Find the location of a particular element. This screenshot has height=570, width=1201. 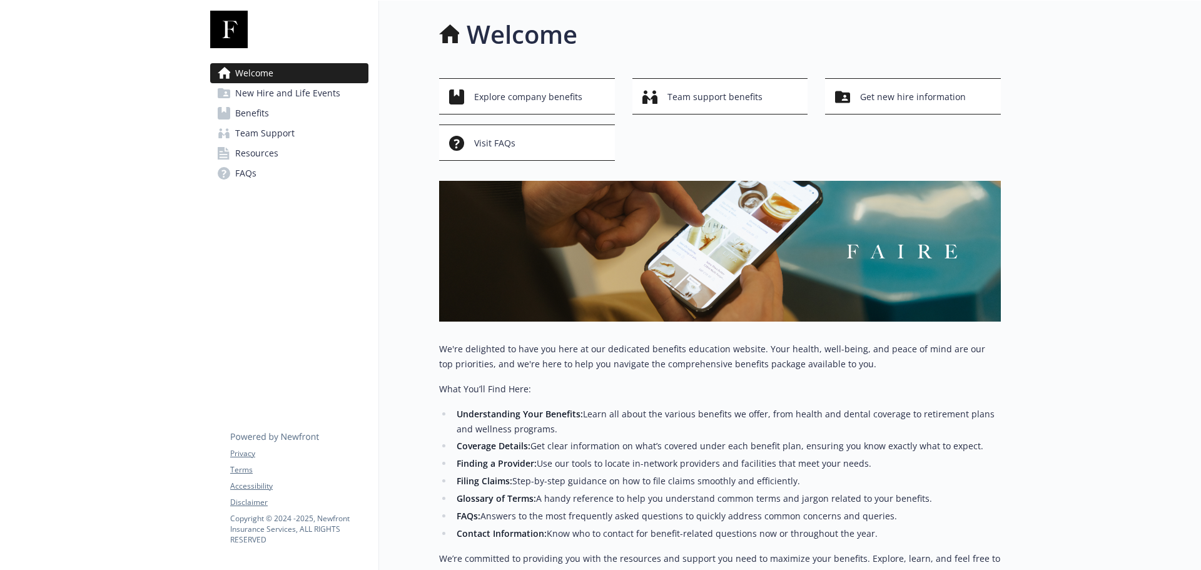

a: Accessibility is located at coordinates (299, 486).